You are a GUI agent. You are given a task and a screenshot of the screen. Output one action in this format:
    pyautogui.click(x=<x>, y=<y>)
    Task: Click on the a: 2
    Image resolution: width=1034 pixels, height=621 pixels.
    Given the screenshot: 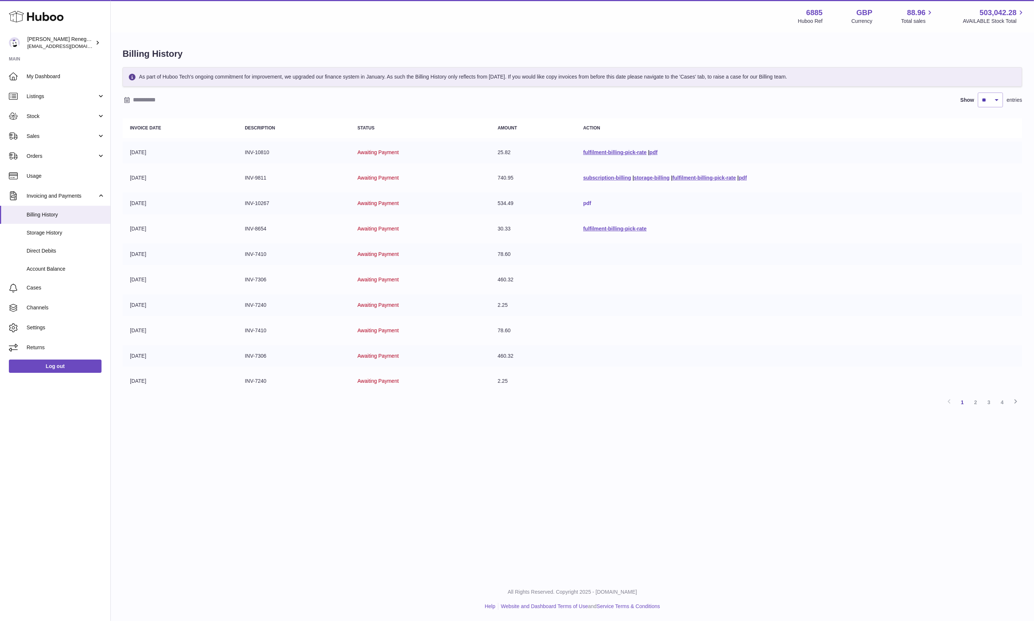 What is the action you would take?
    pyautogui.click(x=975, y=403)
    